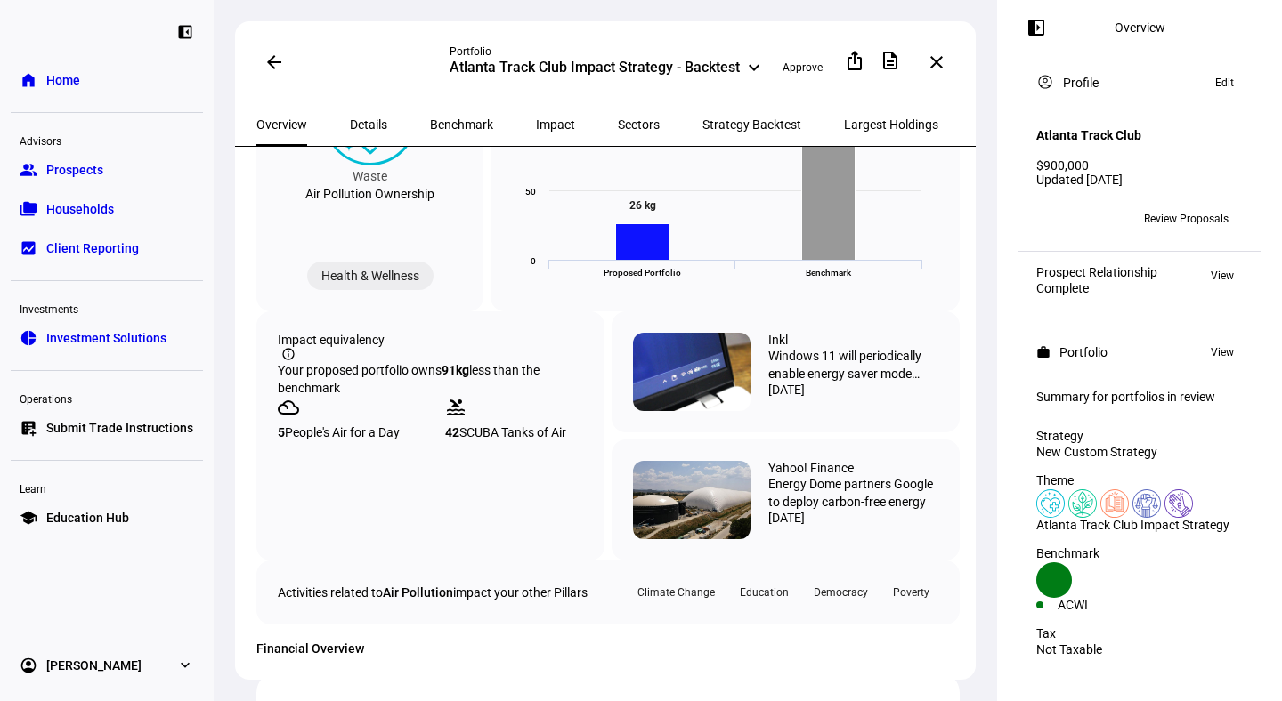 This screenshot has width=1282, height=701. I want to click on mat-icon: keyboard_arrow_down, so click(754, 68).